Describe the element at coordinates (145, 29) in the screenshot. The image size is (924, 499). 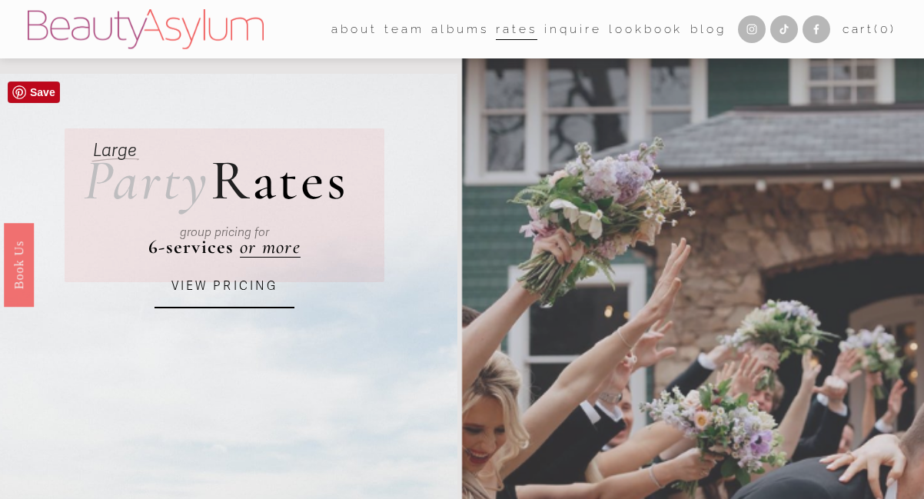
I see `img: Beauty Asylum | Bridal Hair &amp; Makeup Charlotte &amp; Atlanta` at that location.